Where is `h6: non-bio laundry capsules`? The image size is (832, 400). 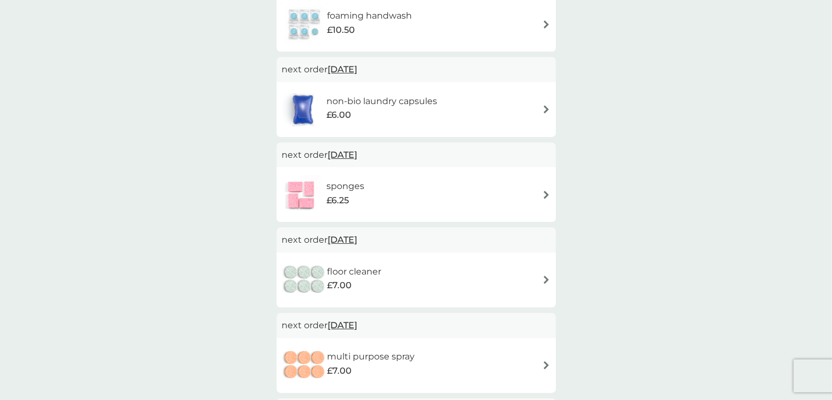 h6: non-bio laundry capsules is located at coordinates (382, 101).